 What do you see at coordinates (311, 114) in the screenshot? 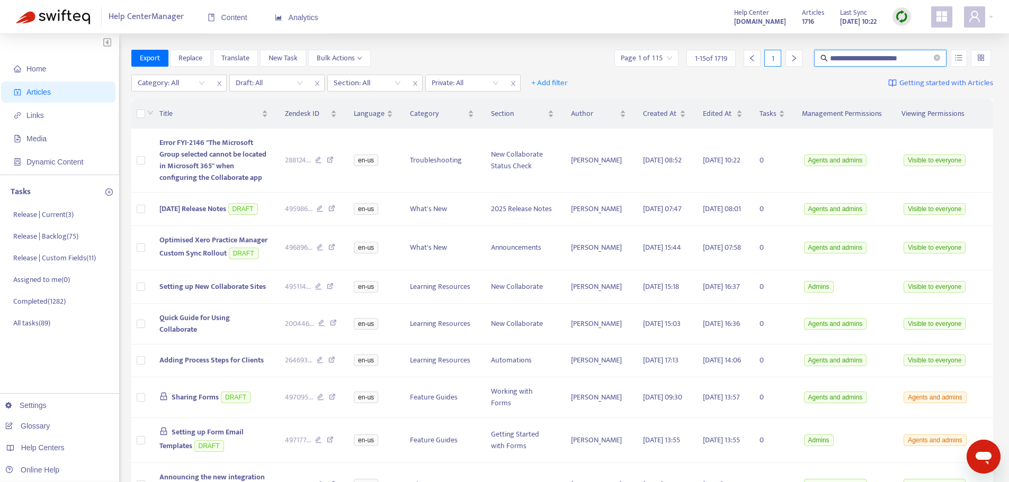
I see `th: Zendesk ID` at bounding box center [311, 114].